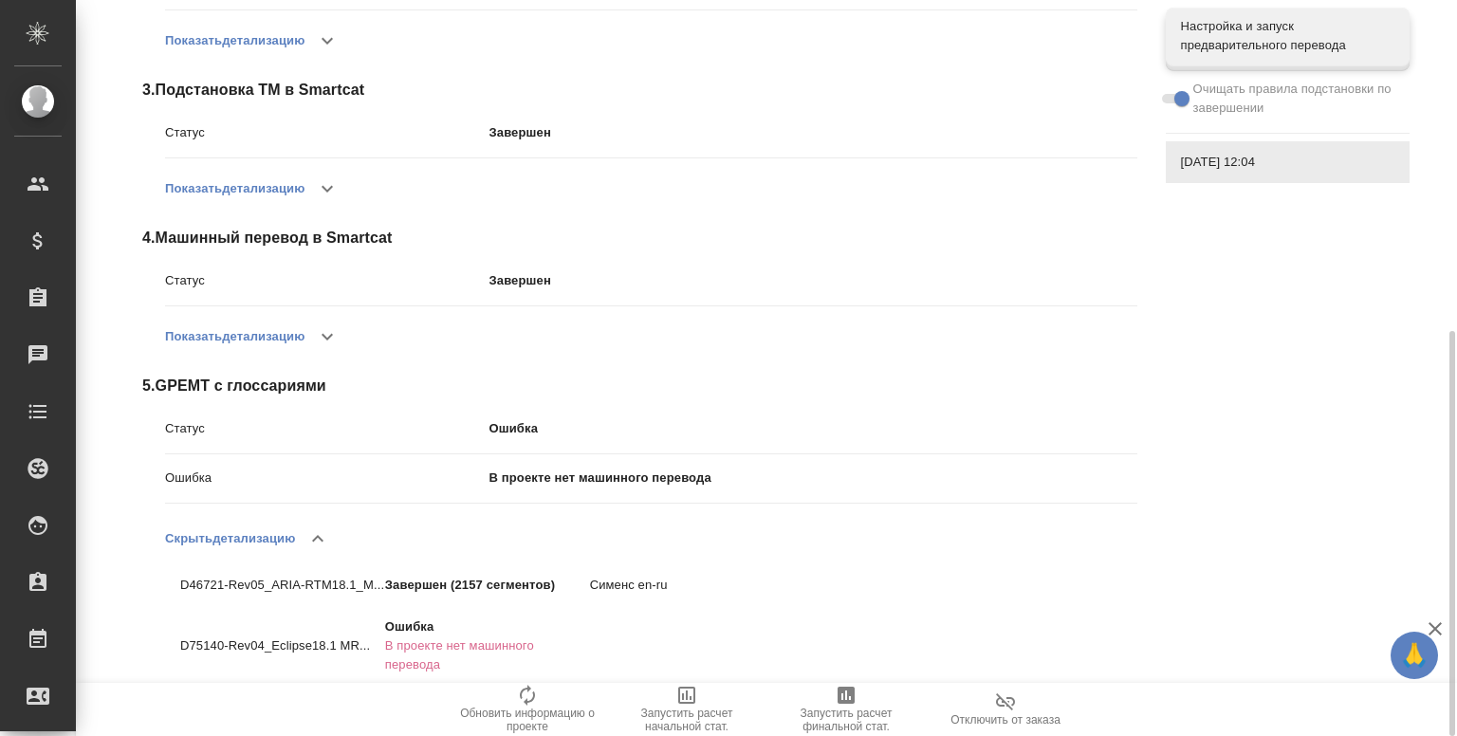 This screenshot has width=1457, height=736. What do you see at coordinates (846, 720) in the screenshot?
I see `span: Запустить расчет финальной стат.` at bounding box center [846, 720].